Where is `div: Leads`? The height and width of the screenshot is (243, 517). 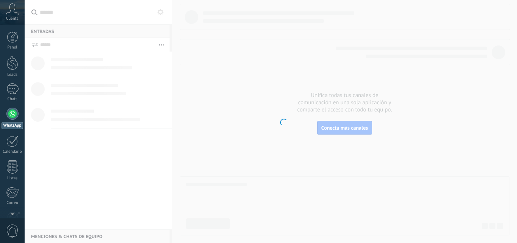
div: Leads is located at coordinates (13, 75).